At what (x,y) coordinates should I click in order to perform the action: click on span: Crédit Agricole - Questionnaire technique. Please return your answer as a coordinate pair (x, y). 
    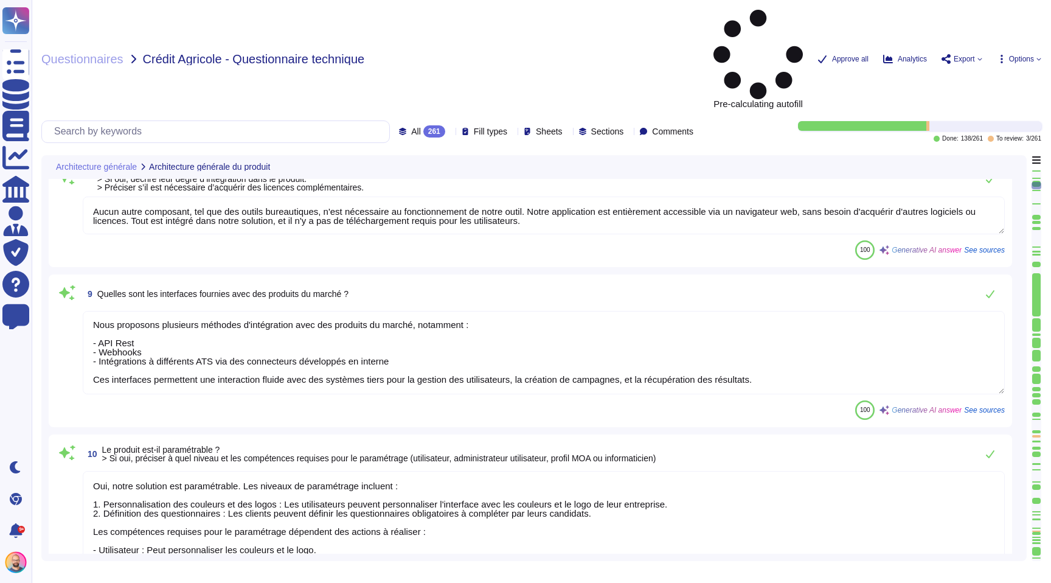
    Looking at the image, I should click on (254, 59).